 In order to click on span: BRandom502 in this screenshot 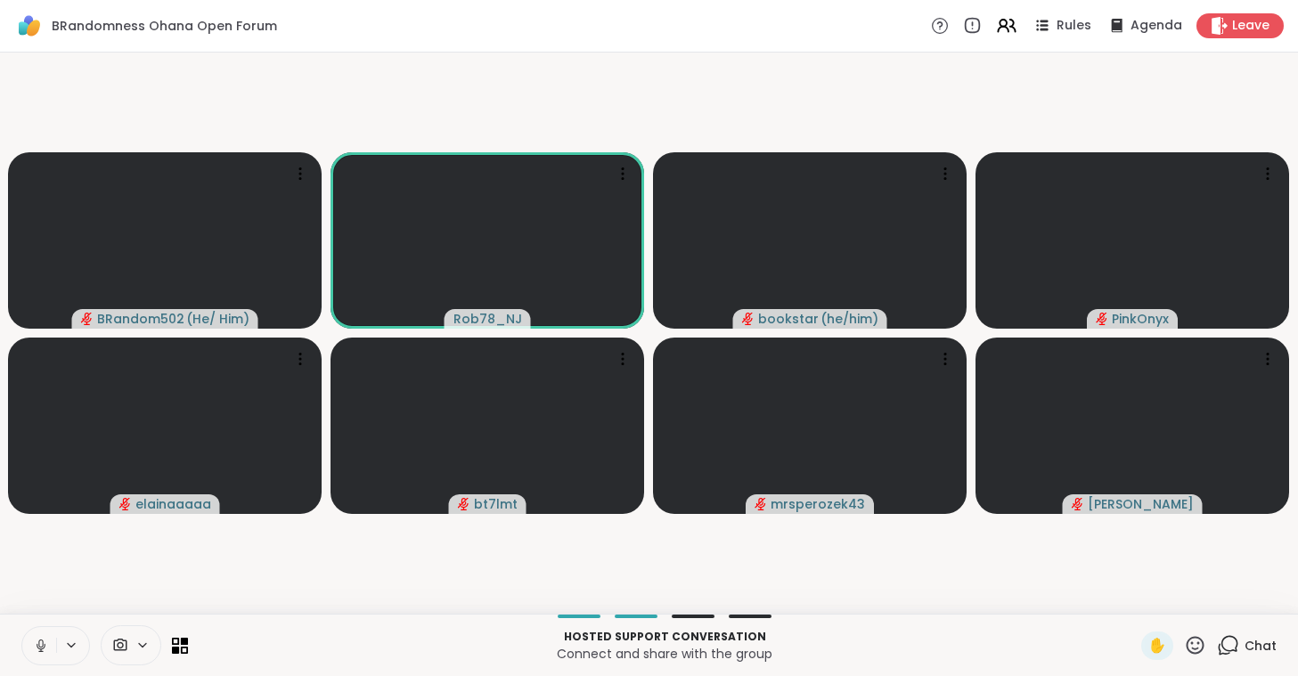, I will do `click(141, 319)`.